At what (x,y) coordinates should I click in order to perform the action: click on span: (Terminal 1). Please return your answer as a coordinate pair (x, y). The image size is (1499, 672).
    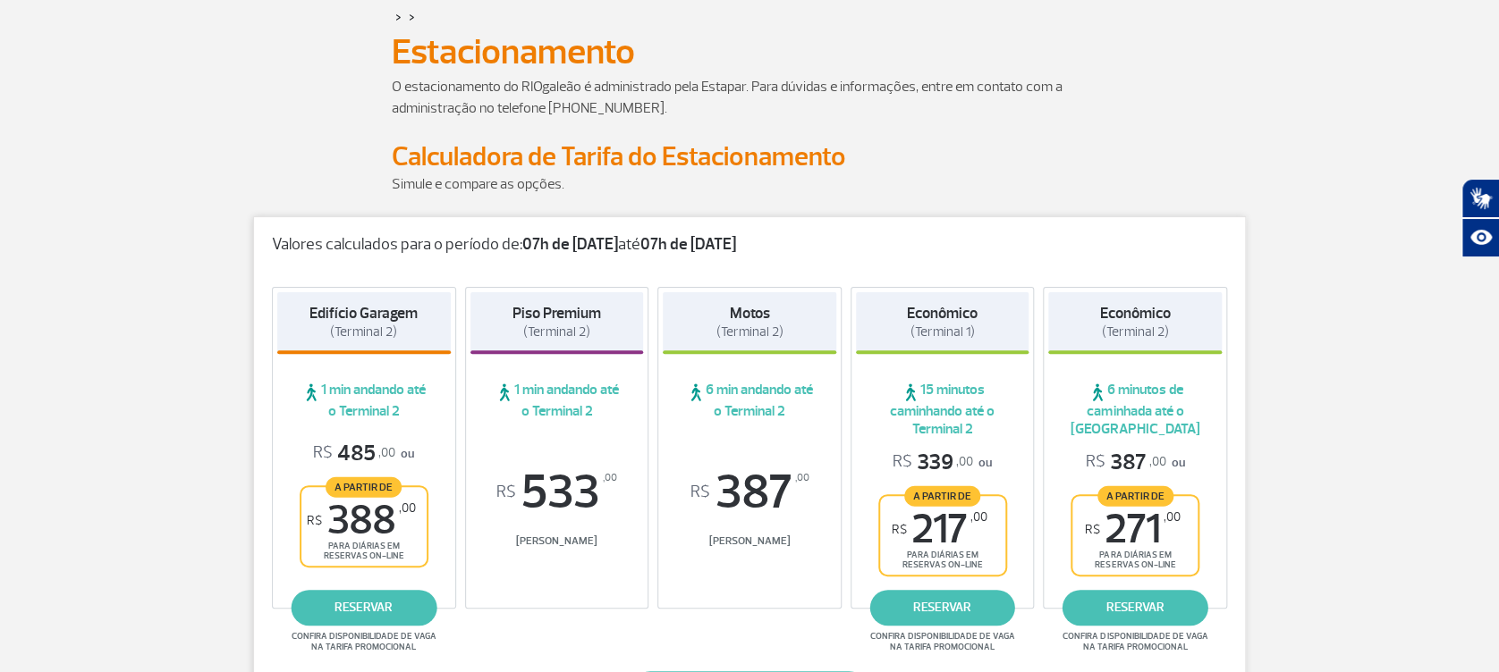
    Looking at the image, I should click on (942, 332).